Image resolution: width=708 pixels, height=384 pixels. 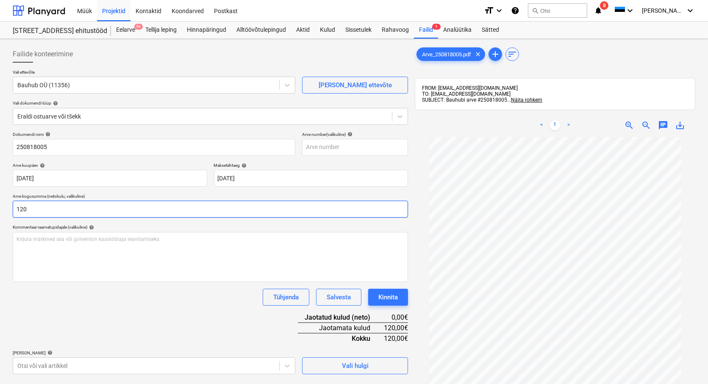 I want to click on span: SUBJECT: Bauhubi arve #250818005, so click(x=464, y=100).